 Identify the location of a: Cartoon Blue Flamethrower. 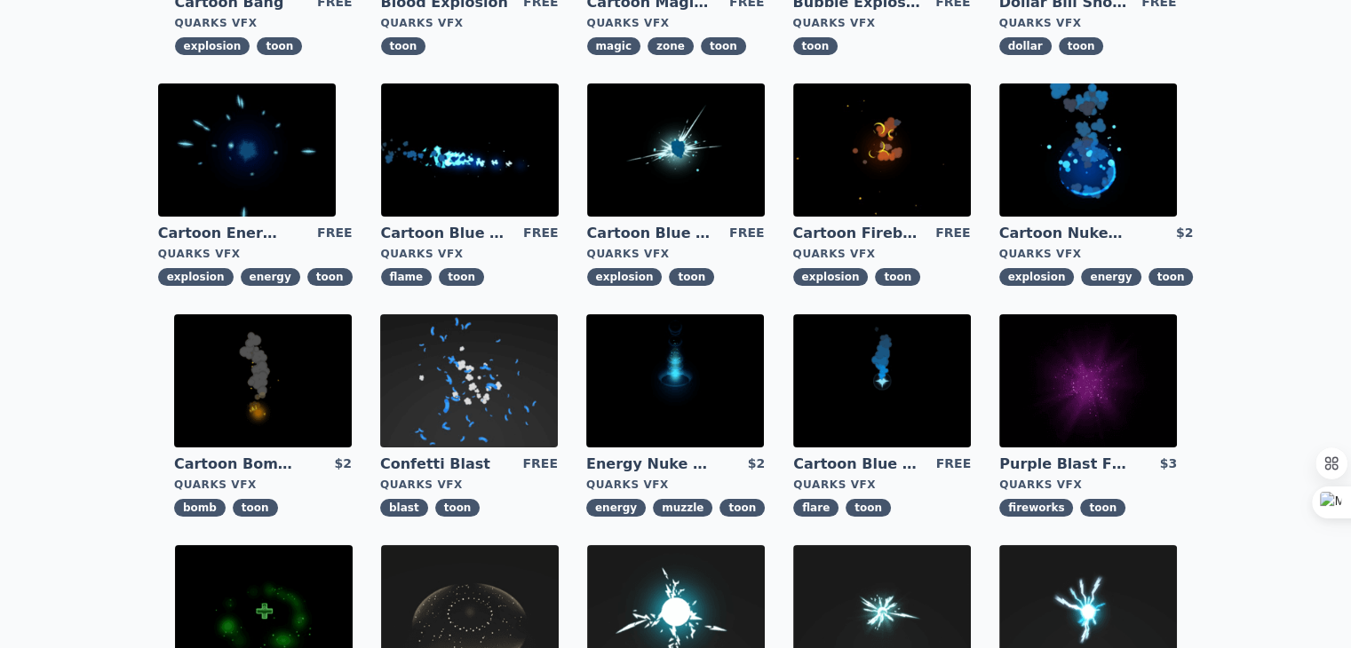
(445, 234).